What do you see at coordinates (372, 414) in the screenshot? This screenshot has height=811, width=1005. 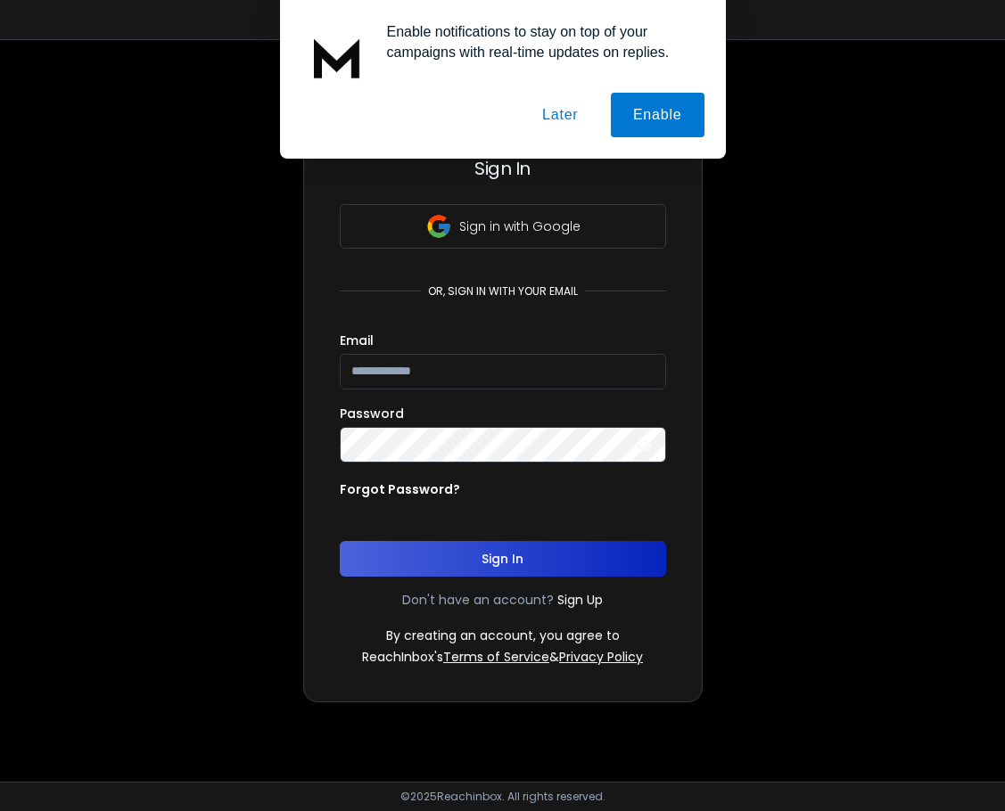 I see `label: Password` at bounding box center [372, 414].